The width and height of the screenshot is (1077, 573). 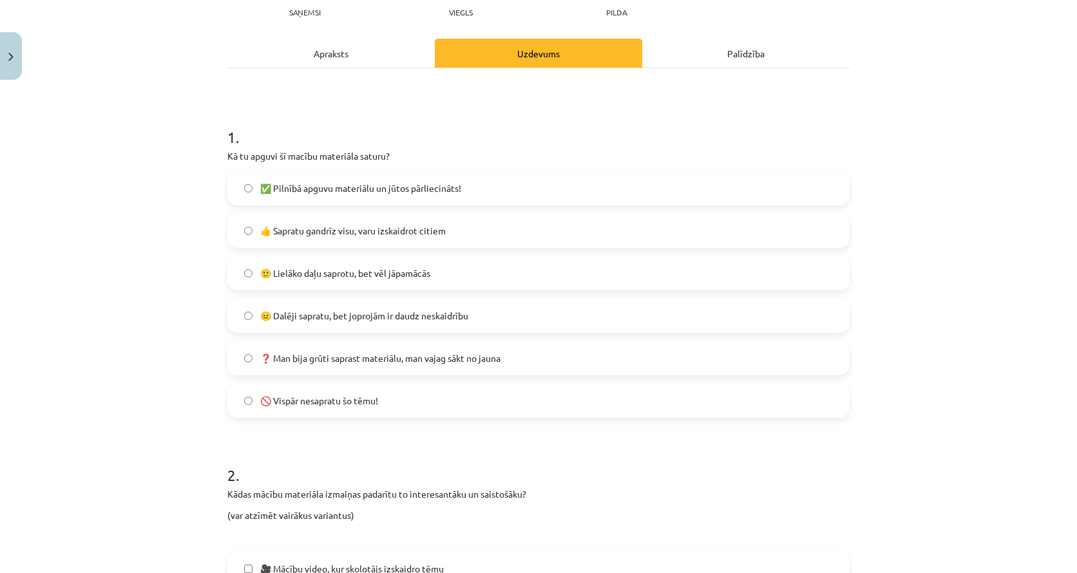 What do you see at coordinates (361, 188) in the screenshot?
I see `span: ✅ Pilnībā apguvu materiālu un jūtos pārliecināts!` at bounding box center [361, 188].